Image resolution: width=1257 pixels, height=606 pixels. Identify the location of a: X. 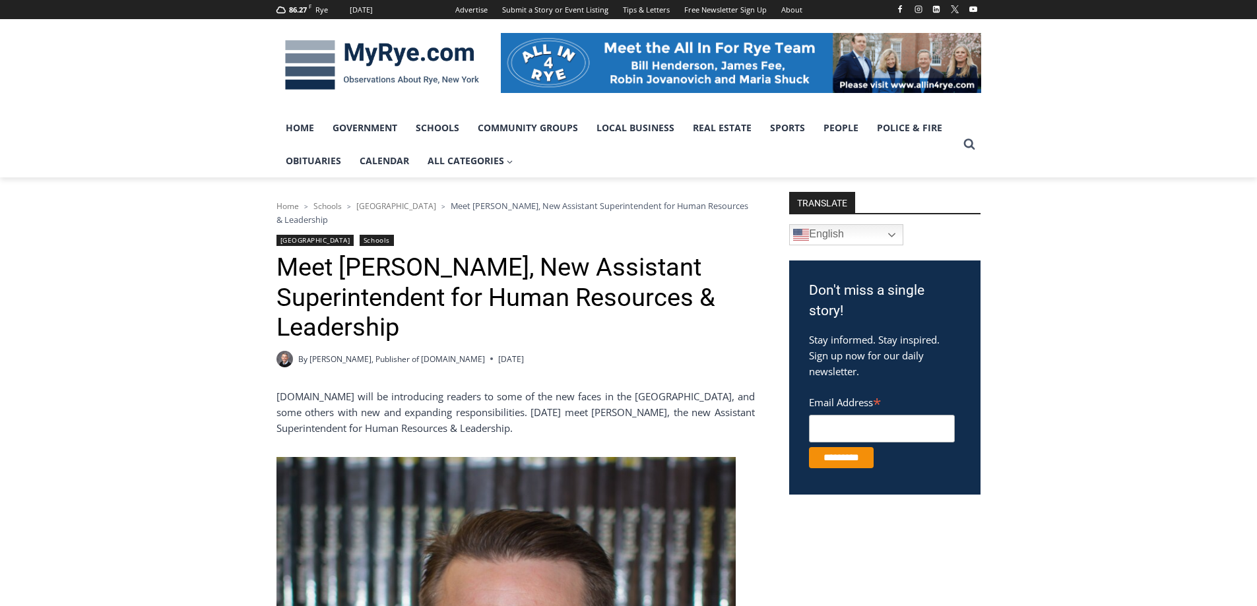
(955, 9).